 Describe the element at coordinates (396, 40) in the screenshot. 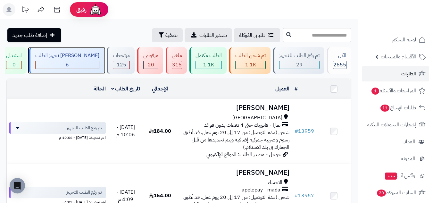

I see `a: لوحة التحكم` at that location.